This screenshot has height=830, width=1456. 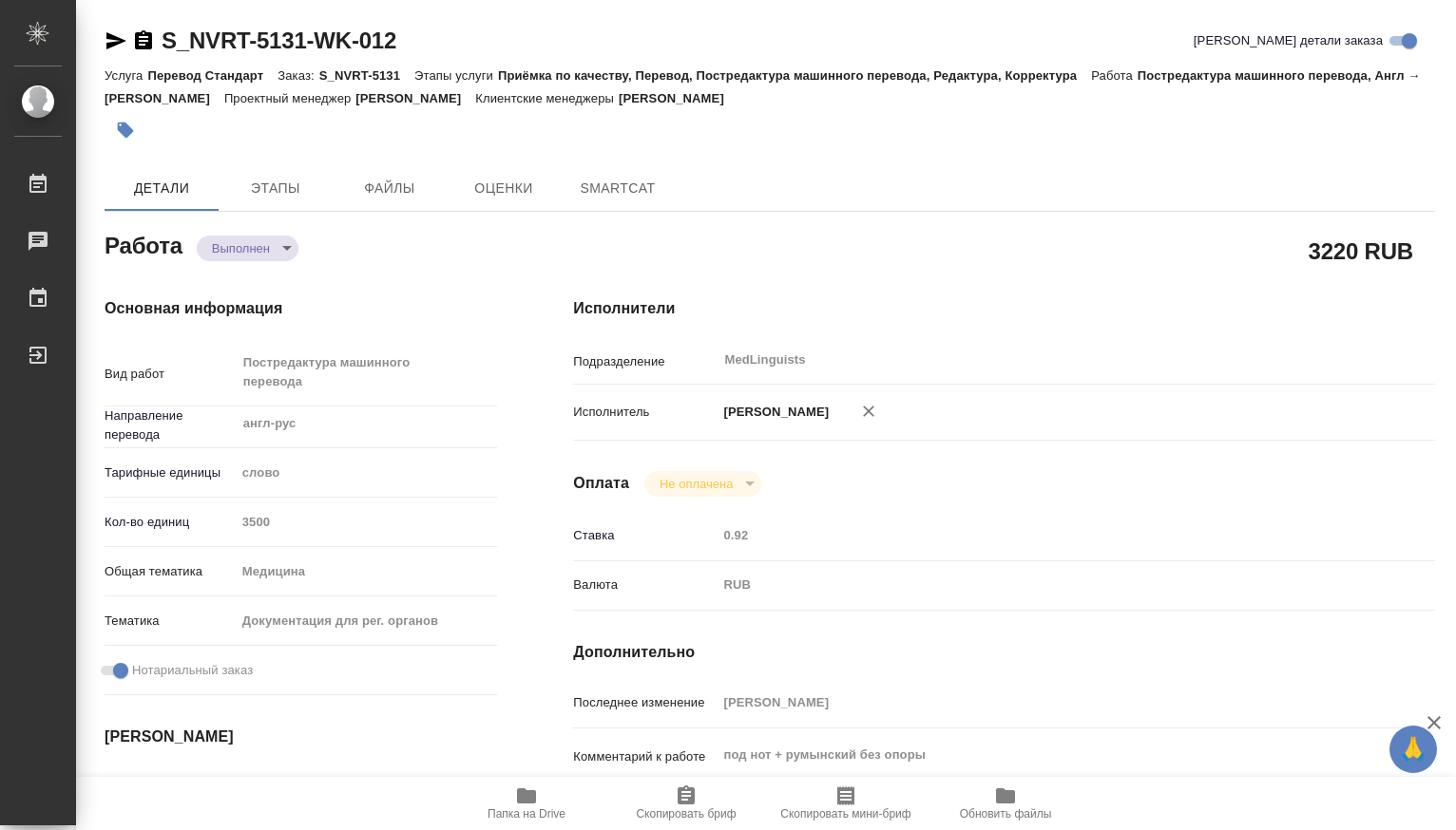 What do you see at coordinates (645, 413) in the screenshot?
I see `p: Исполнитель` at bounding box center [645, 413].